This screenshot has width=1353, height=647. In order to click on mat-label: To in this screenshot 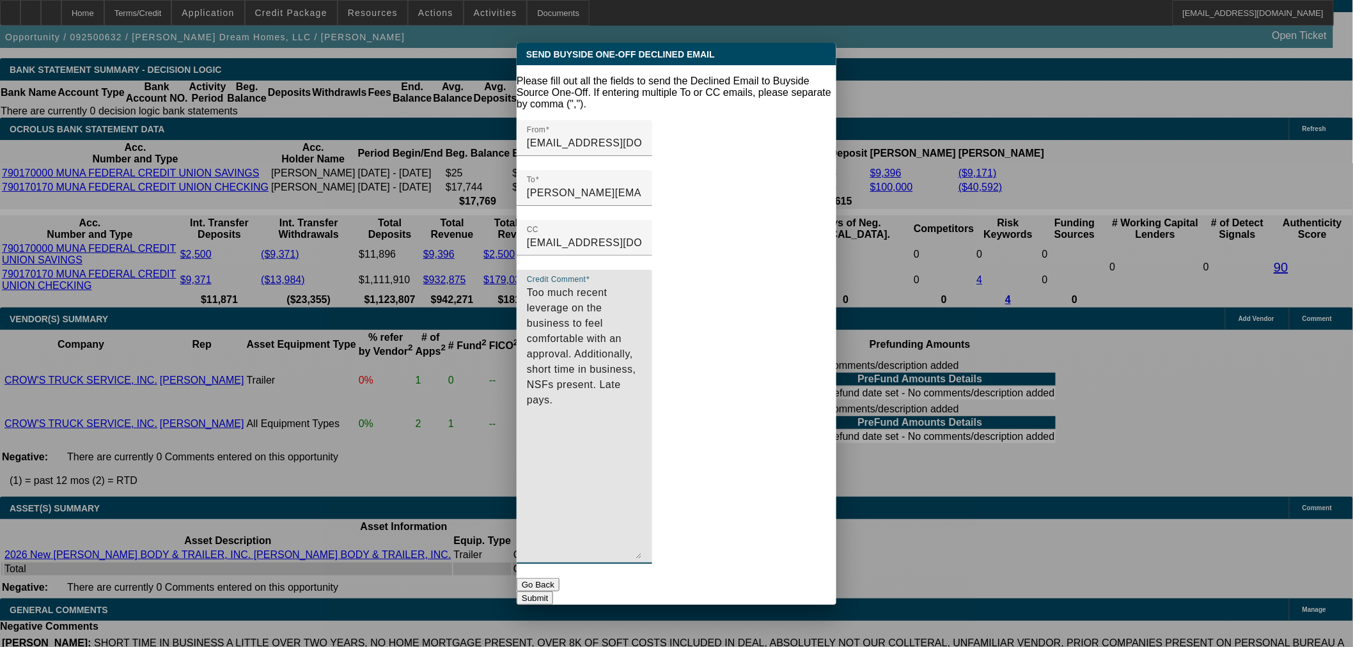, I will do `click(531, 179)`.